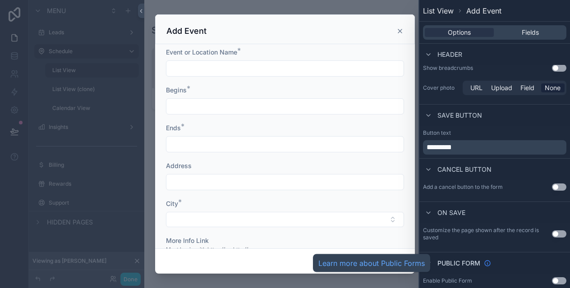 The image size is (570, 288). What do you see at coordinates (186, 31) in the screenshot?
I see `h3: Add Event` at bounding box center [186, 31].